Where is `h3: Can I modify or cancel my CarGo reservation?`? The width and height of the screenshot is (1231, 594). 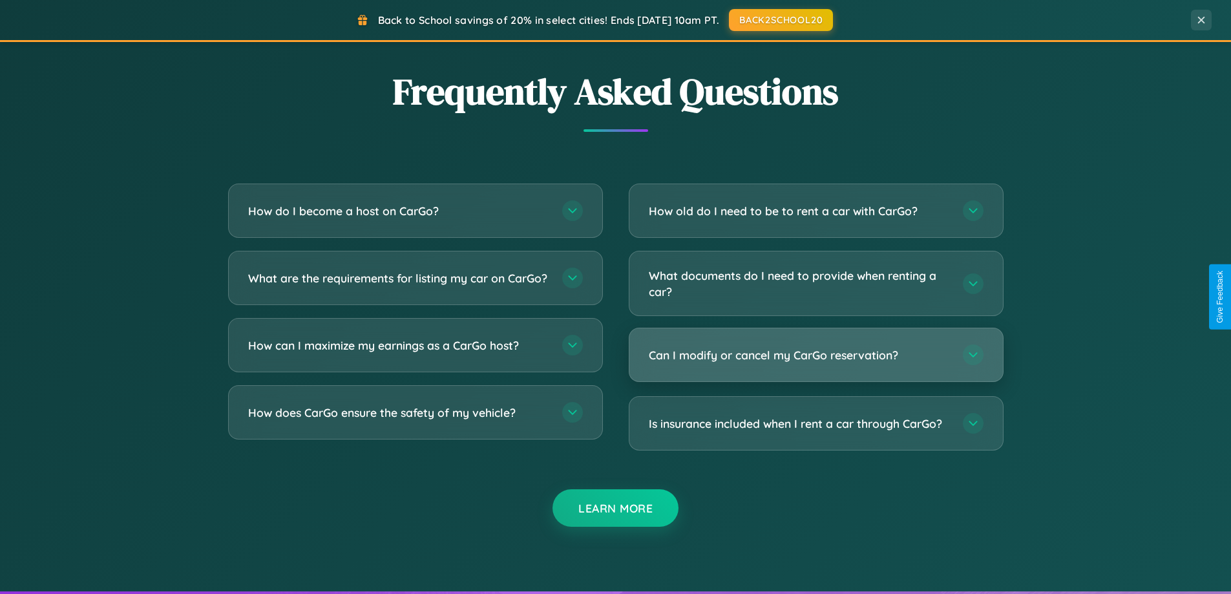 h3: Can I modify or cancel my CarGo reservation? is located at coordinates (799, 355).